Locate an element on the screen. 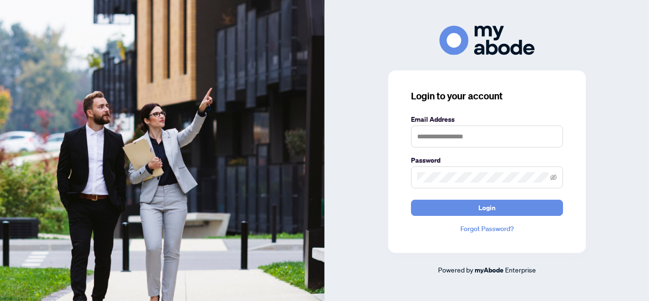 This screenshot has width=649, height=301. label: Email Address is located at coordinates (487, 119).